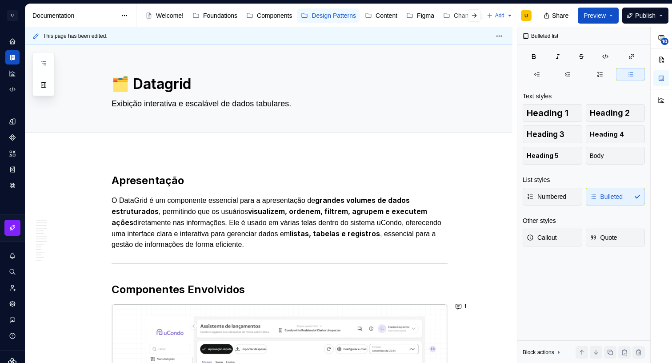 The height and width of the screenshot is (363, 672). I want to click on button: U, so click(12, 15).